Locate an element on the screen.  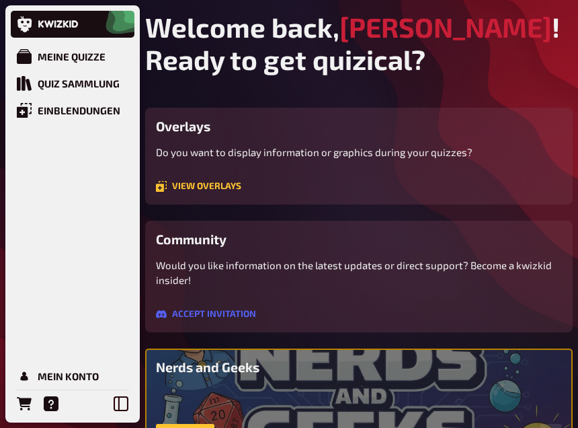
a: Meine Quizze is located at coordinates (73, 56).